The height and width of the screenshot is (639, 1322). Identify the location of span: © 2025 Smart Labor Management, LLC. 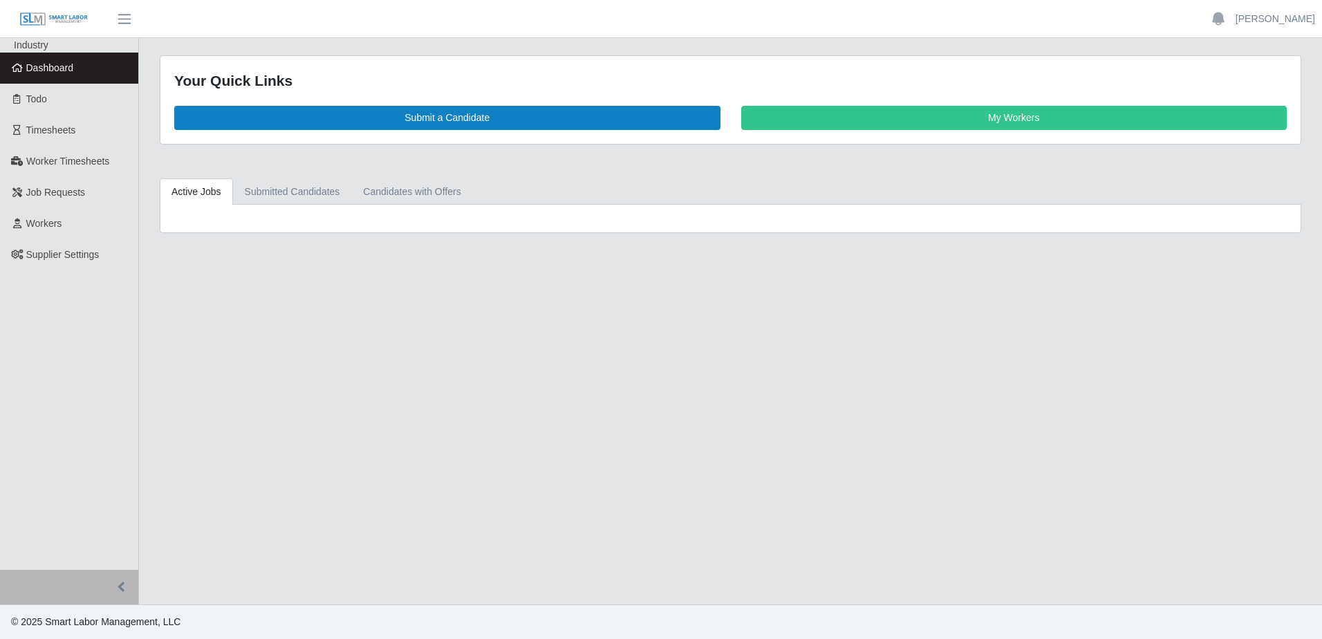
(95, 622).